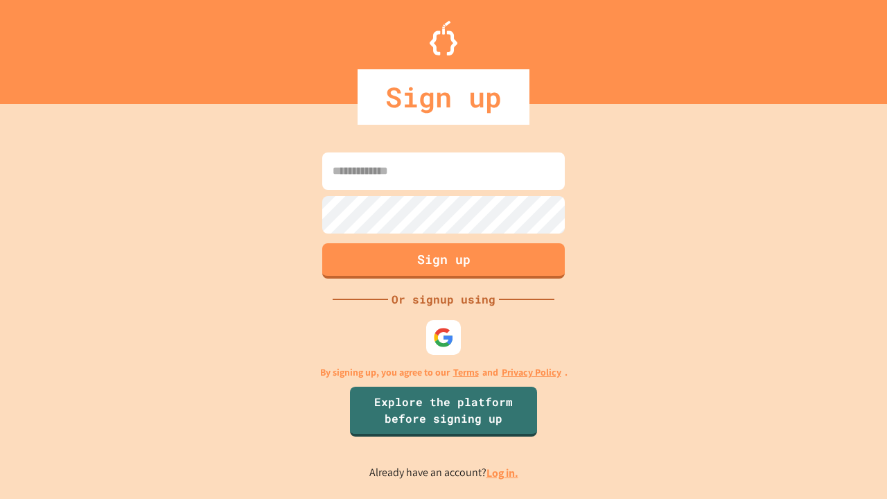 This screenshot has width=887, height=499. I want to click on button: Sign up, so click(444, 261).